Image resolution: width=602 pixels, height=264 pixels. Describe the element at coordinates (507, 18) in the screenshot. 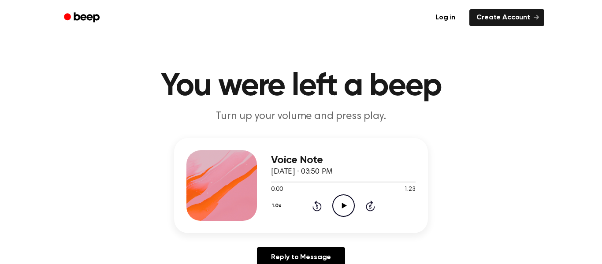

I see `a: Create Account` at that location.